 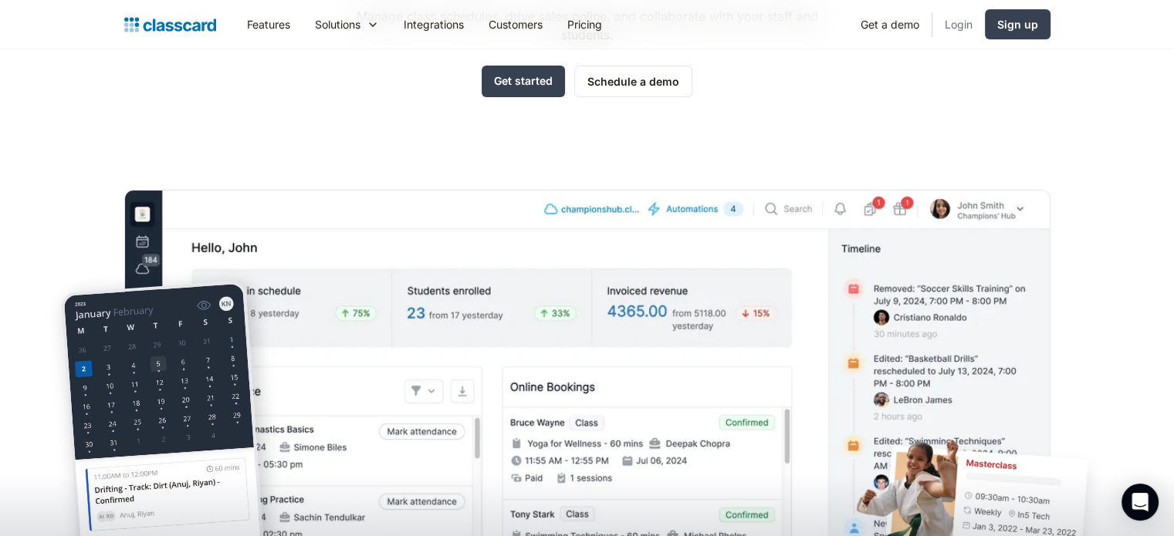 What do you see at coordinates (584, 24) in the screenshot?
I see `a: Pricing` at bounding box center [584, 24].